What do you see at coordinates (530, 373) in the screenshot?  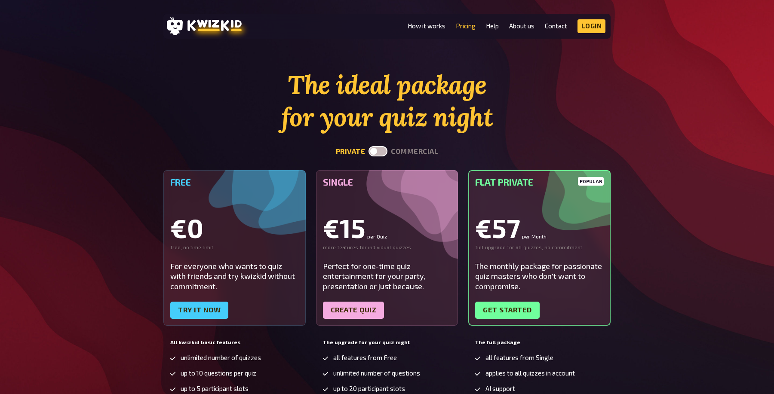 I see `span: applies to all quizzes in account` at bounding box center [530, 373].